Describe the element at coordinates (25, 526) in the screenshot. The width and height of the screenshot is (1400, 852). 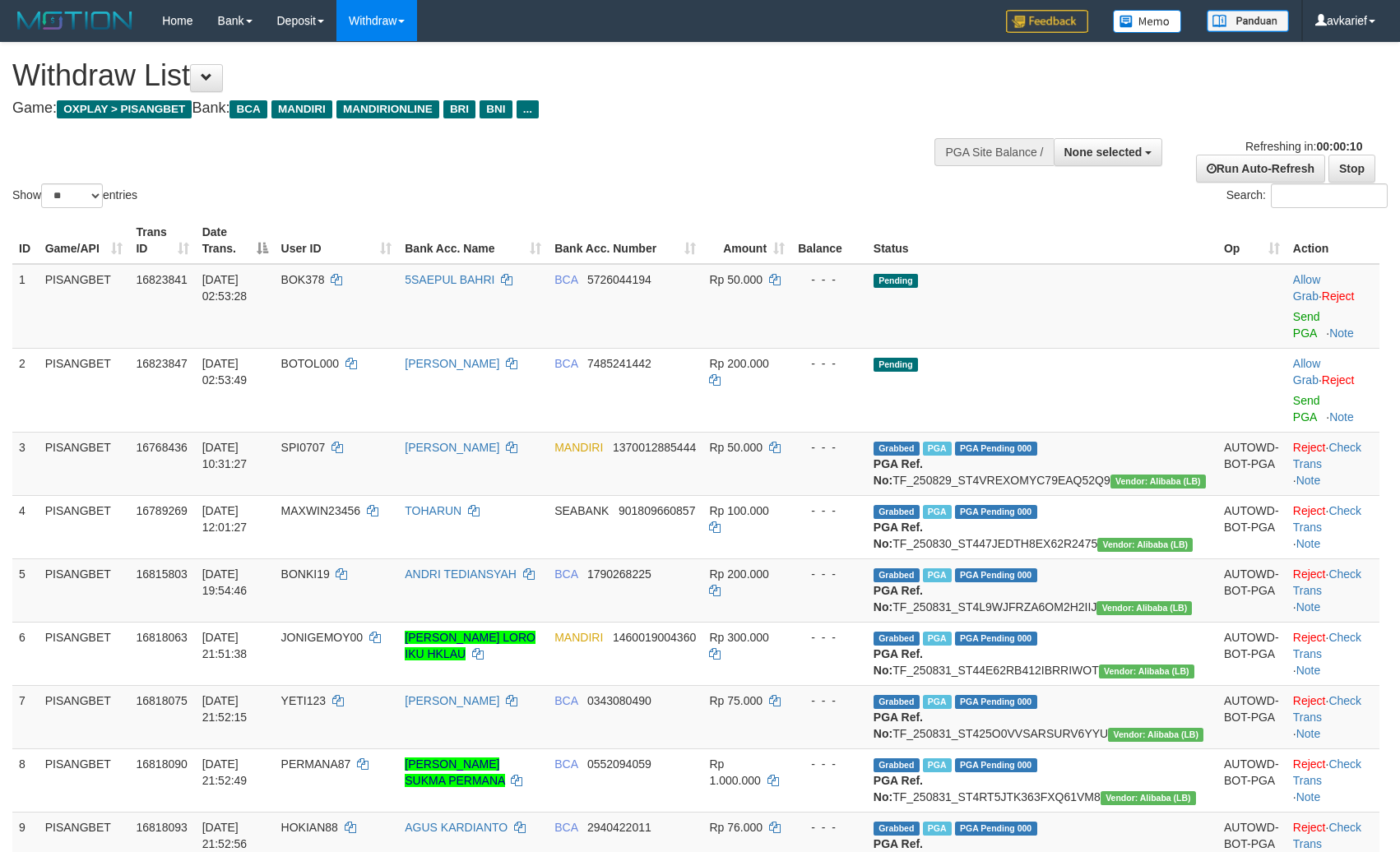
I see `td: 4` at that location.